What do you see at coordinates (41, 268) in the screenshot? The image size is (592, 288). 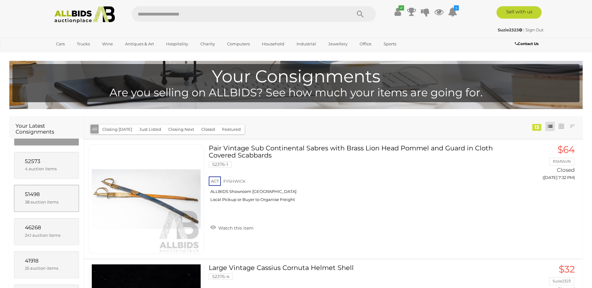 I see `span: 25 auction items` at bounding box center [41, 268].